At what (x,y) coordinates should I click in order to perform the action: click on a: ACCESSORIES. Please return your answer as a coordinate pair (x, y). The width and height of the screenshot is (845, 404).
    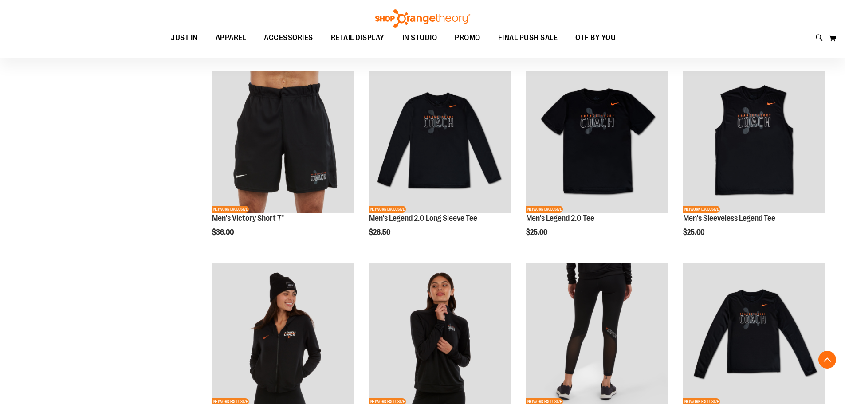
    Looking at the image, I should click on (288, 38).